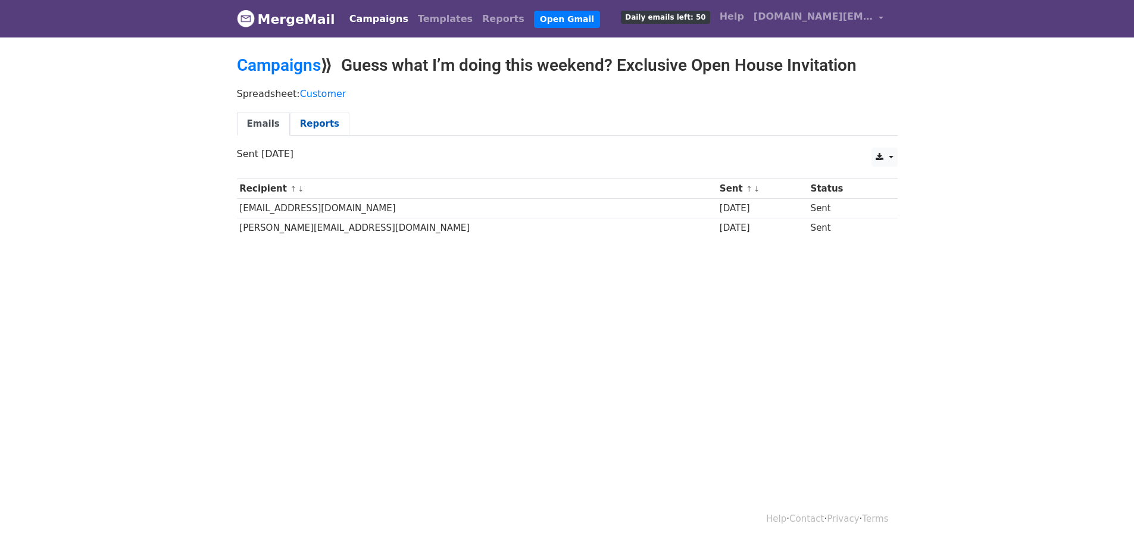 Image resolution: width=1134 pixels, height=542 pixels. What do you see at coordinates (445, 19) in the screenshot?
I see `a: Templates` at bounding box center [445, 19].